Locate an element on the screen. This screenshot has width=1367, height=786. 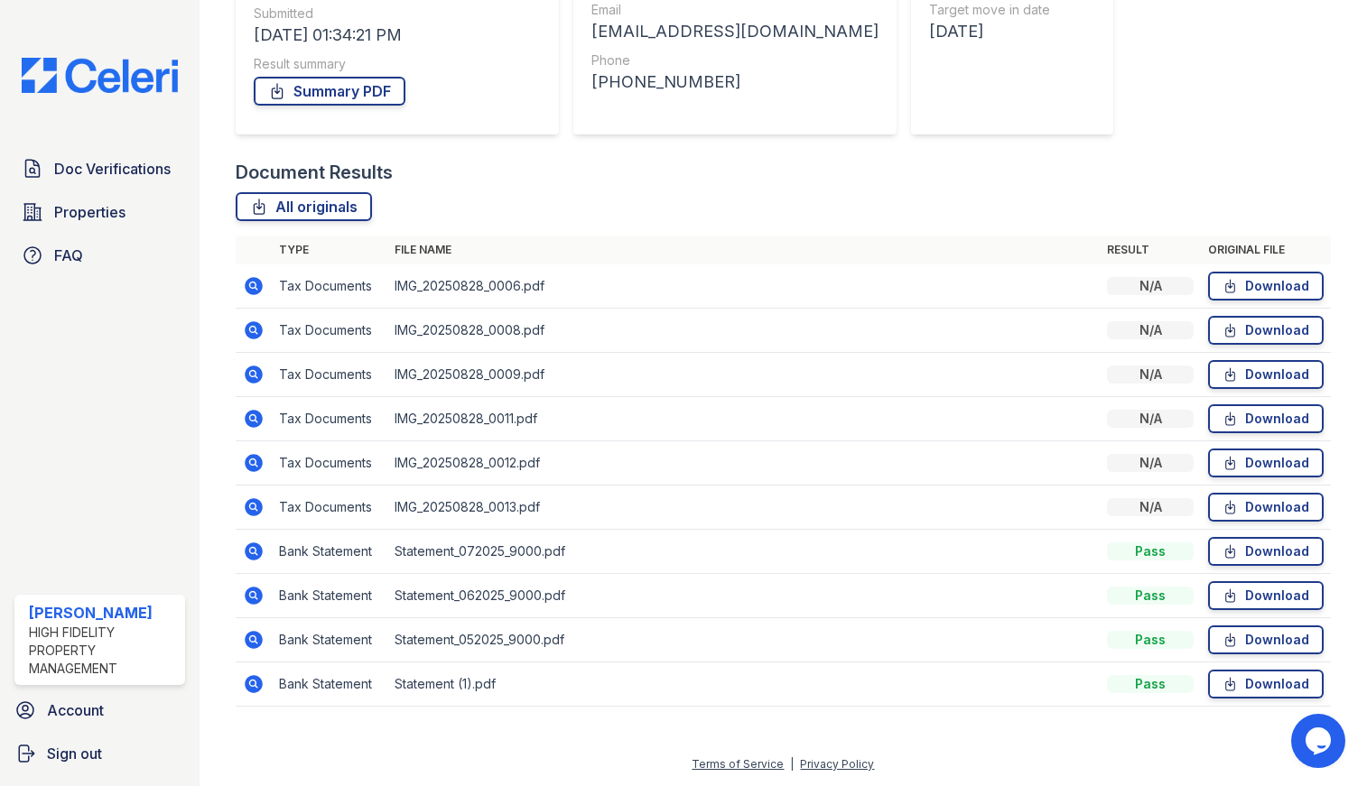
div: Result summary is located at coordinates (397, 64).